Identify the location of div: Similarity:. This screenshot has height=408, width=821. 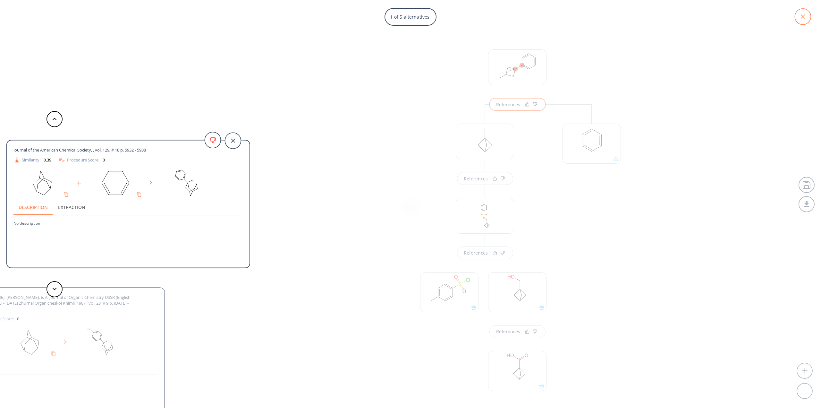
(32, 159).